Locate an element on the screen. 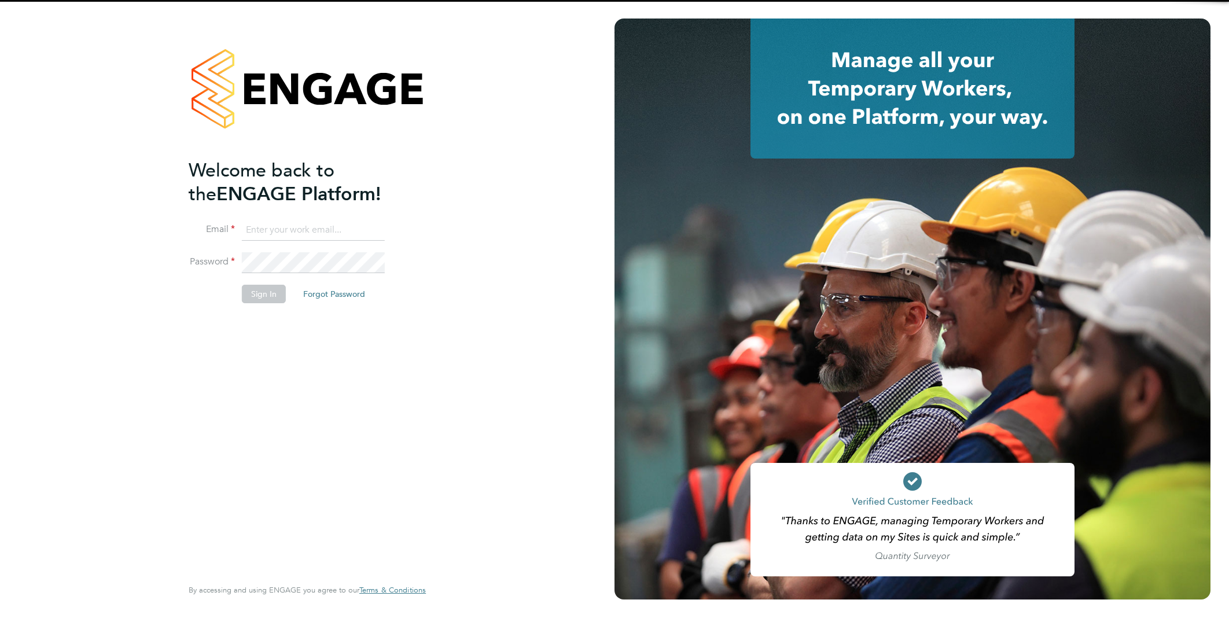  button: Forgot Password is located at coordinates (334, 294).